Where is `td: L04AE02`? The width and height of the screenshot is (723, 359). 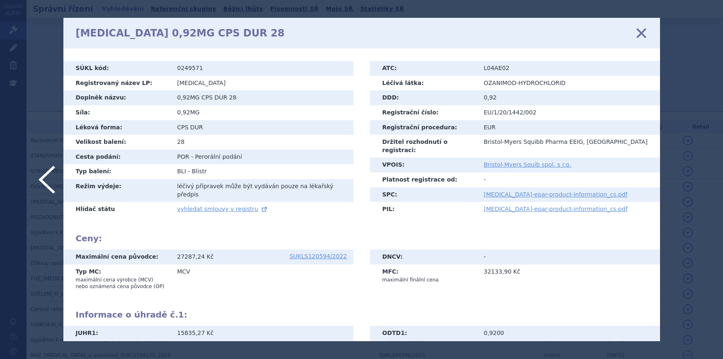
td: L04AE02 is located at coordinates (569, 68).